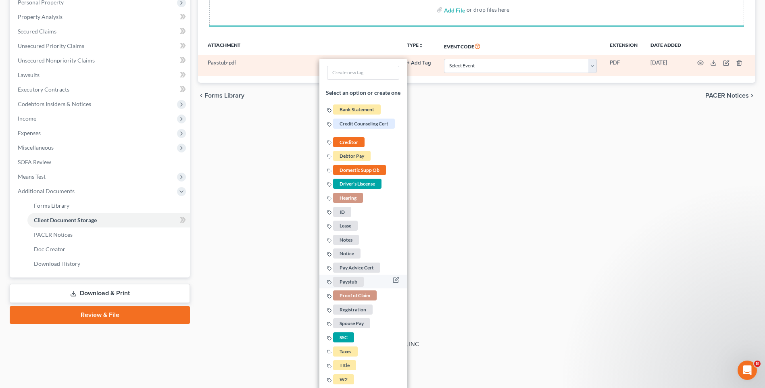 Image resolution: width=765 pixels, height=388 pixels. What do you see at coordinates (31, 176) in the screenshot?
I see `span: Means Test` at bounding box center [31, 176].